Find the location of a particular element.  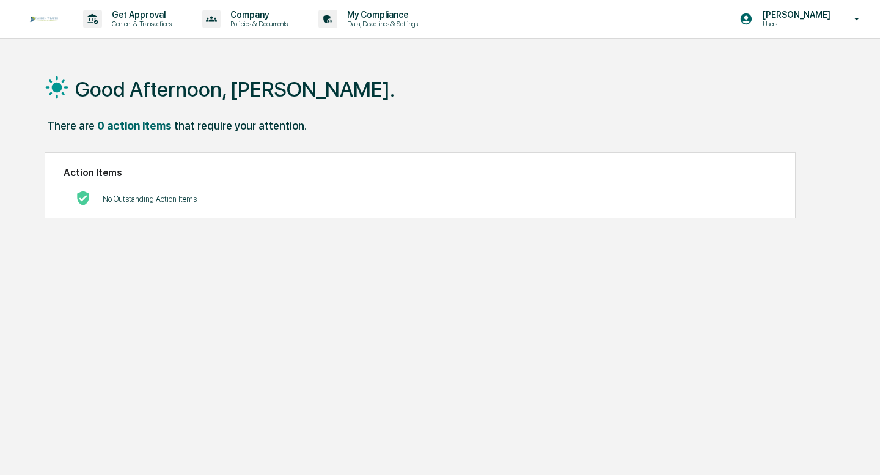

h2: Action Items is located at coordinates (420, 172).